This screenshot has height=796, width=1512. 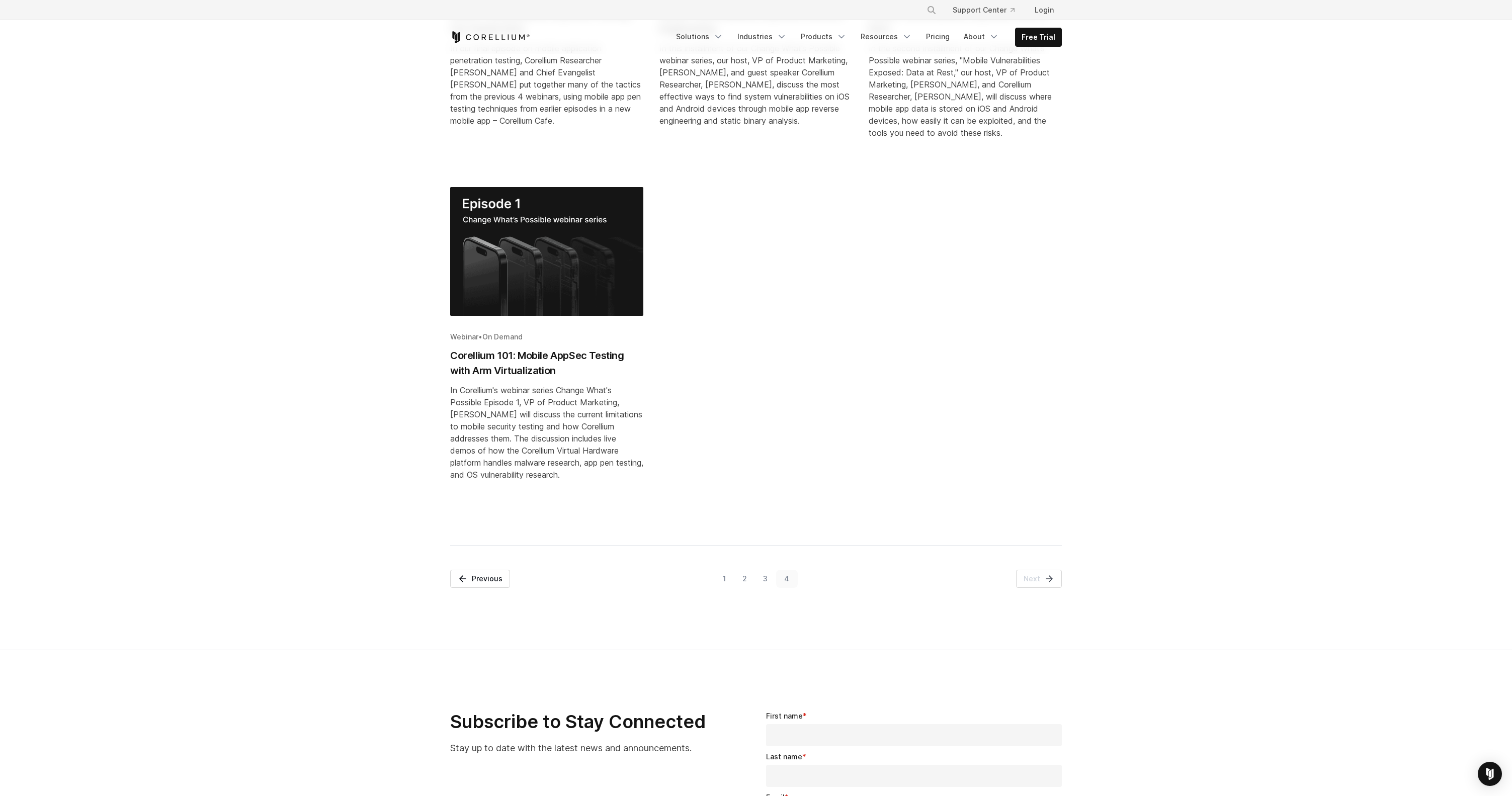 I want to click on a: Go to Page 4, so click(x=787, y=579).